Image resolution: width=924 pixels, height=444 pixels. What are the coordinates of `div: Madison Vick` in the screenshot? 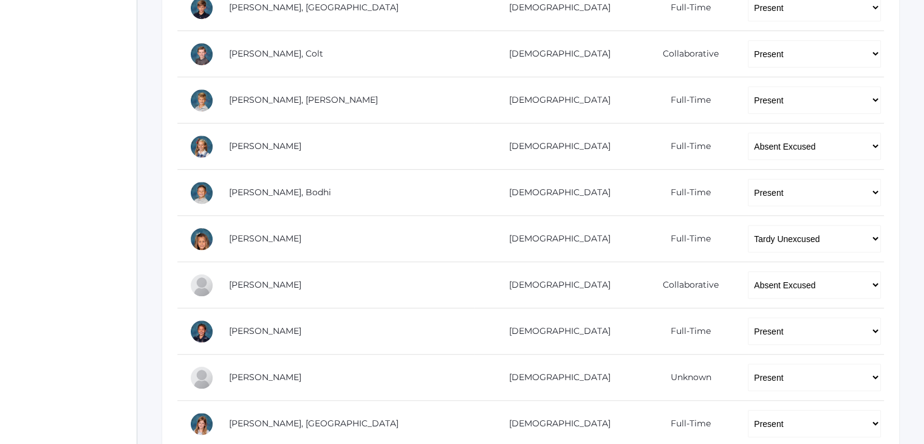 It's located at (202, 424).